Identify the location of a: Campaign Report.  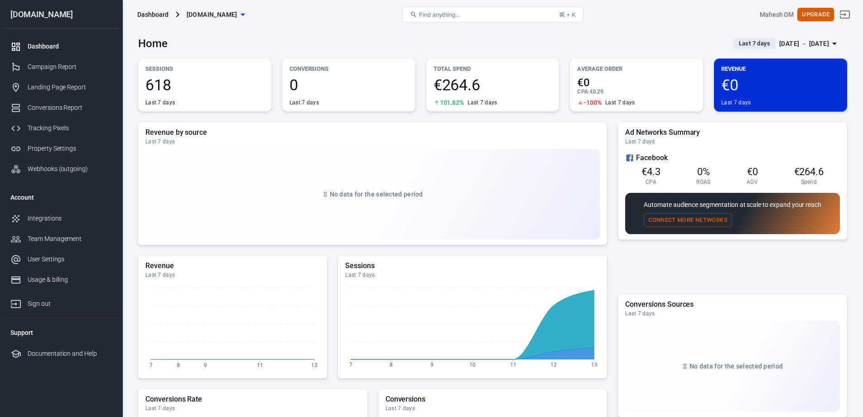
(61, 67).